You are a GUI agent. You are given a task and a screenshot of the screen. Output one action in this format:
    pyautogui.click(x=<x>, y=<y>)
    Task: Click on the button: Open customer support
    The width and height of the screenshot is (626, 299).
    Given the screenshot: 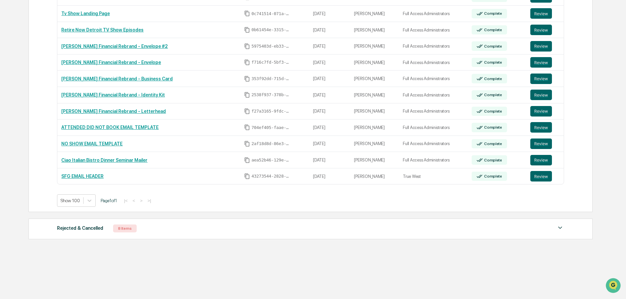 What is the action you would take?
    pyautogui.click(x=8, y=8)
    